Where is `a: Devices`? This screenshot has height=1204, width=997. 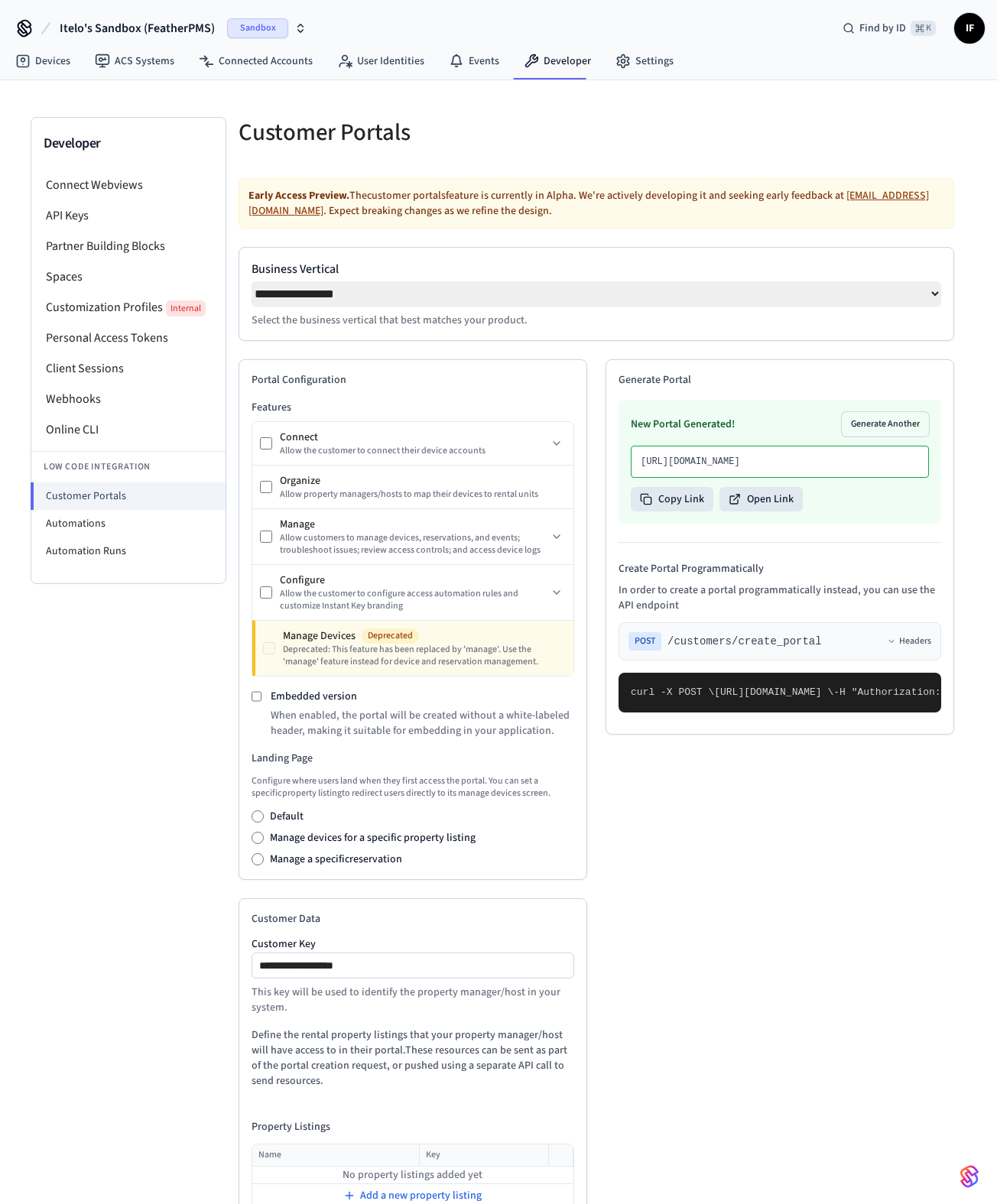
a: Devices is located at coordinates (43, 62).